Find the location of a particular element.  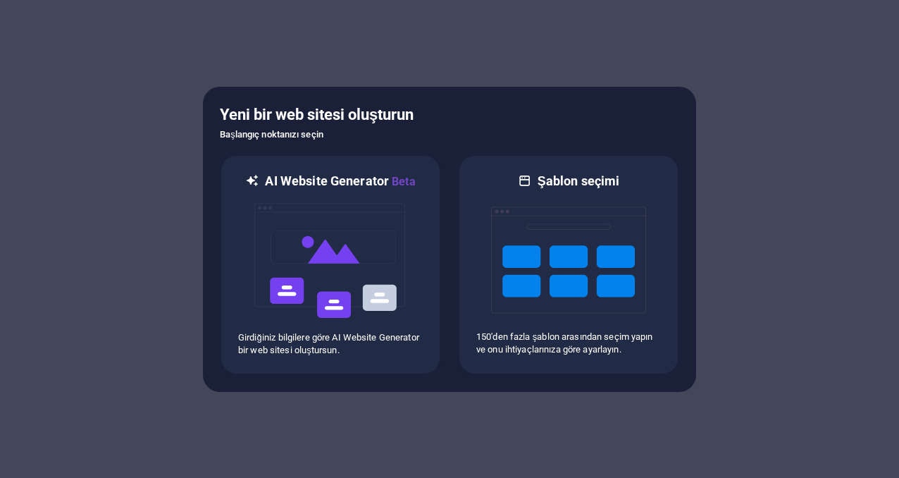

h6: Başlangıç noktanızı seçin is located at coordinates (450, 135).